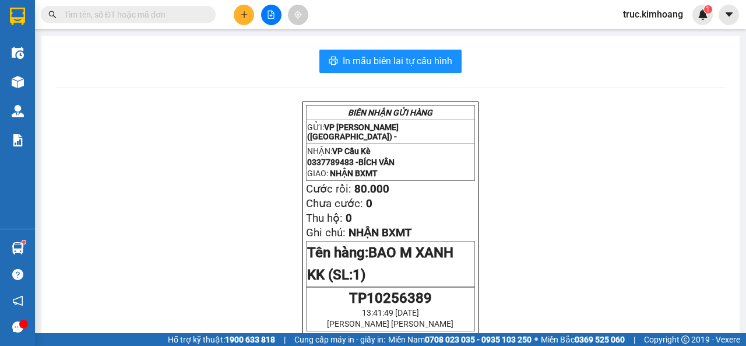 The image size is (746, 346). I want to click on span: plus, so click(244, 15).